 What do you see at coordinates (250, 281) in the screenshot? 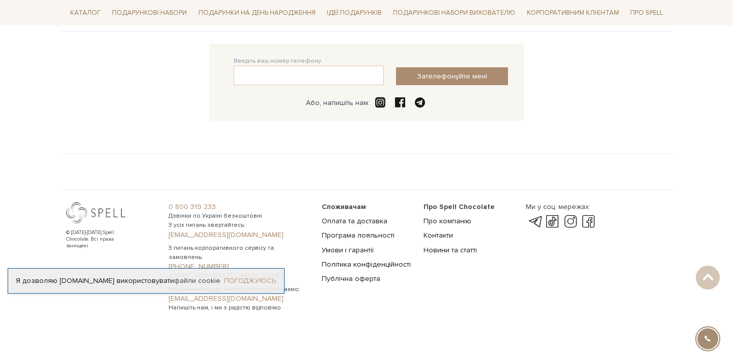
I see `a: Погоджуюсь` at bounding box center [250, 281].